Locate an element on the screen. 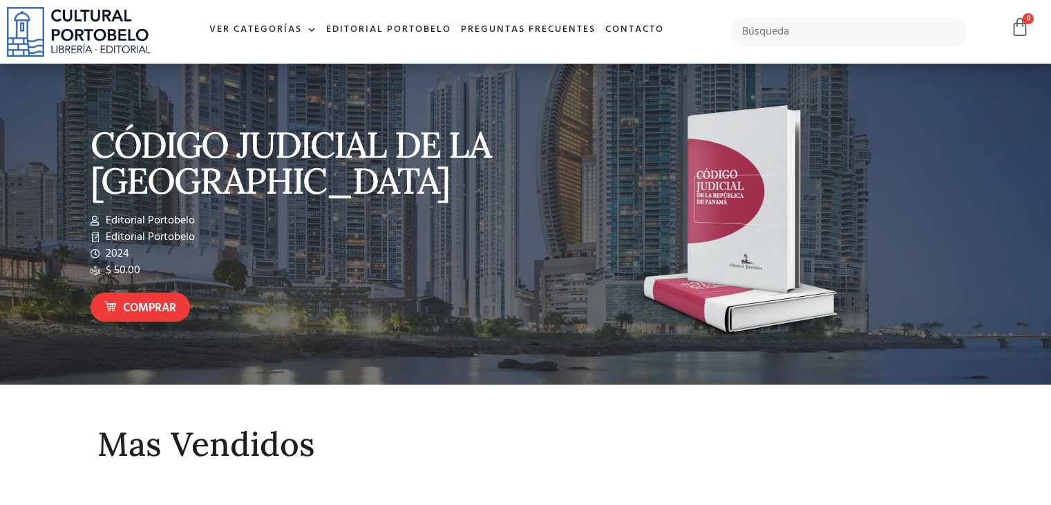 The height and width of the screenshot is (505, 1051). input: Búsqueda is located at coordinates (849, 32).